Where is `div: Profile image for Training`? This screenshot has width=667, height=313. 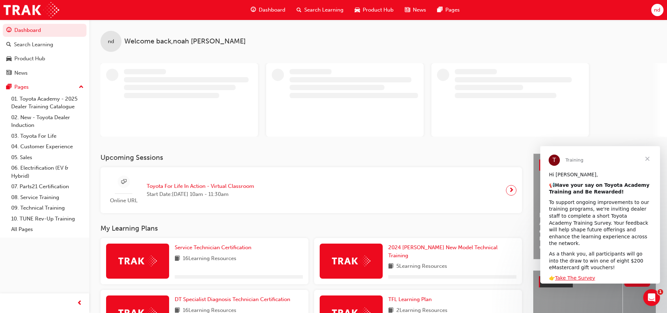 div: Profile image for Training is located at coordinates (14, 14).